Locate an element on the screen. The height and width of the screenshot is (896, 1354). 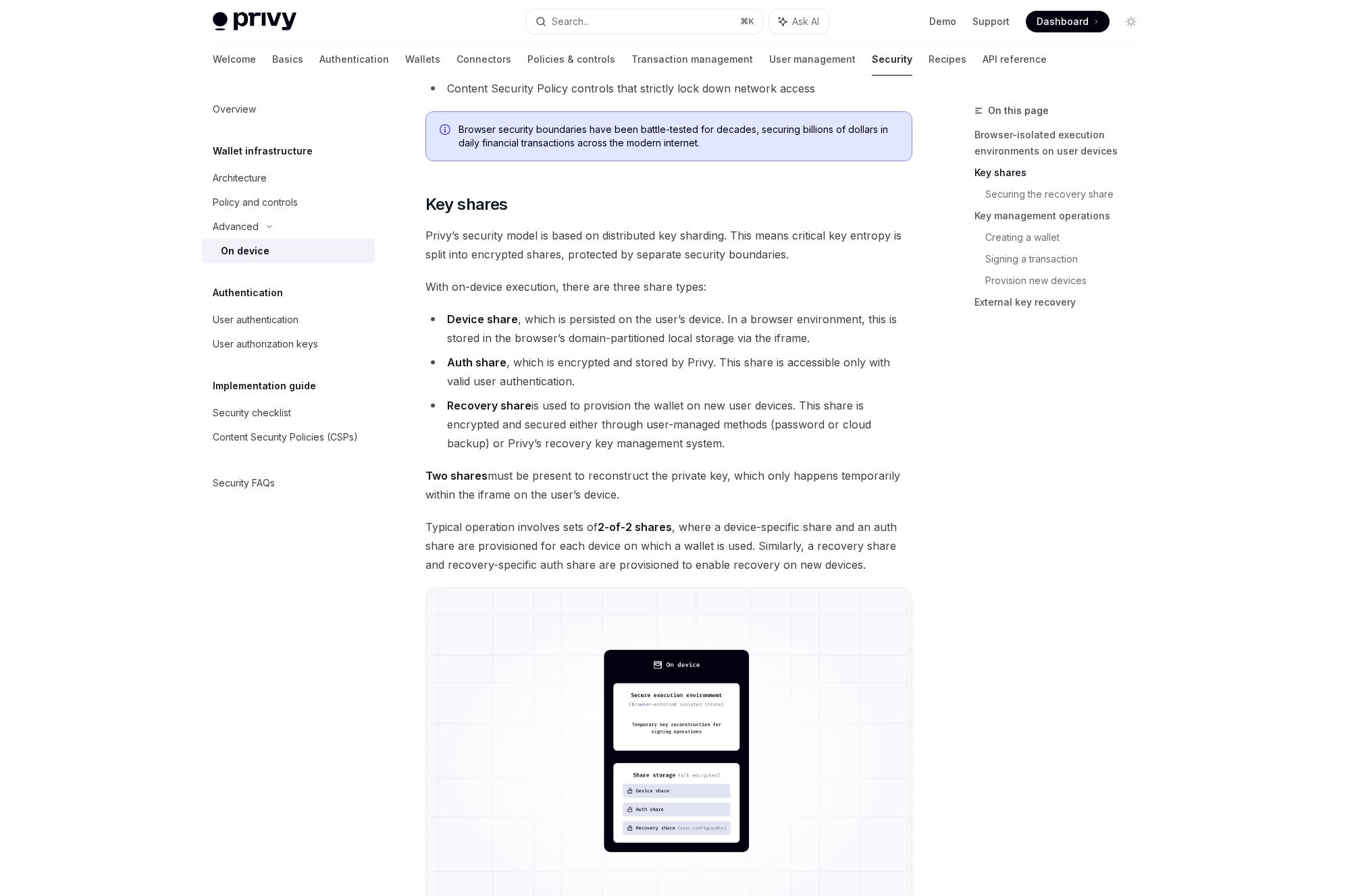
h5: Wallet infrastructure is located at coordinates (262, 152).